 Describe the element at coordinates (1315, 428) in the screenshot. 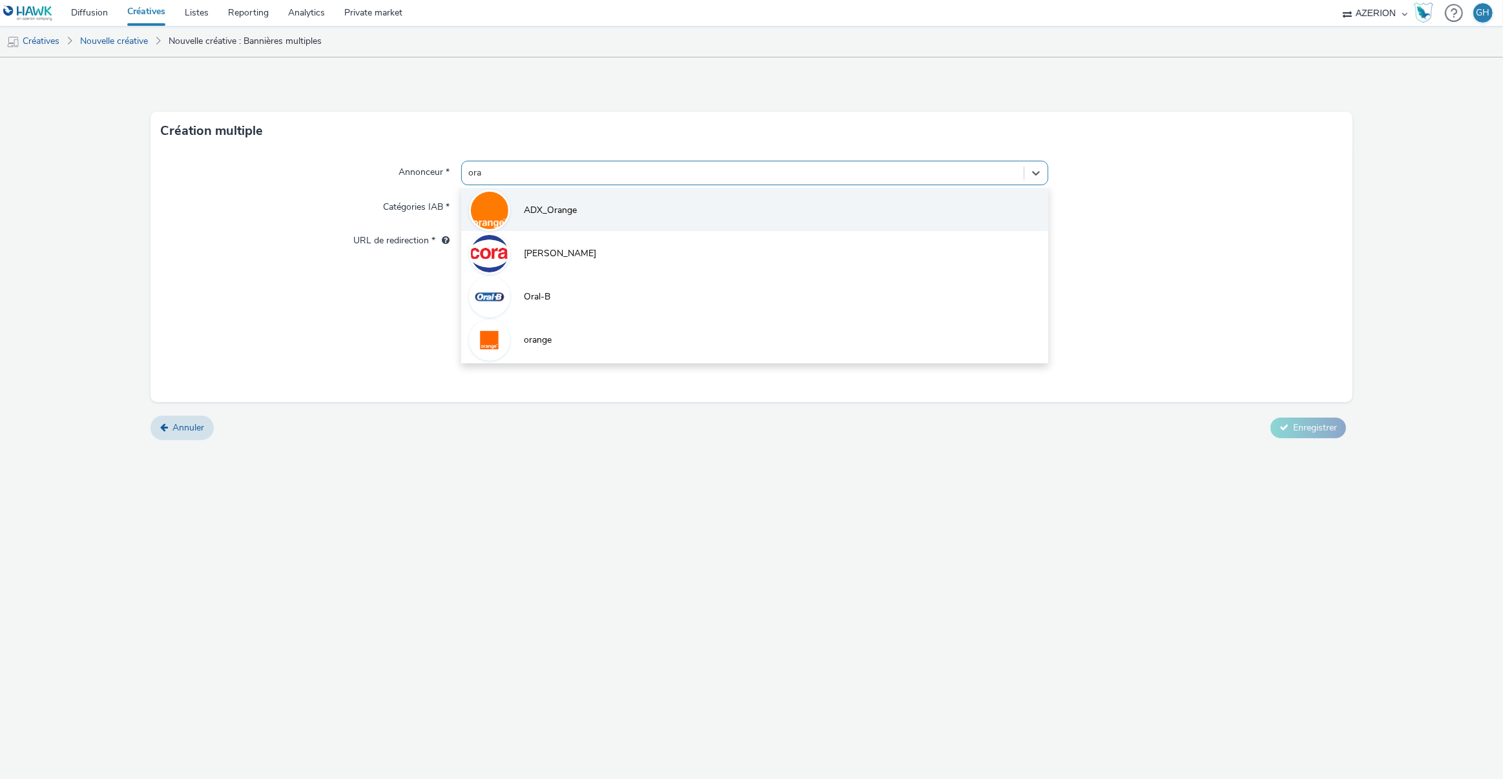

I see `span: Enregistrer` at that location.